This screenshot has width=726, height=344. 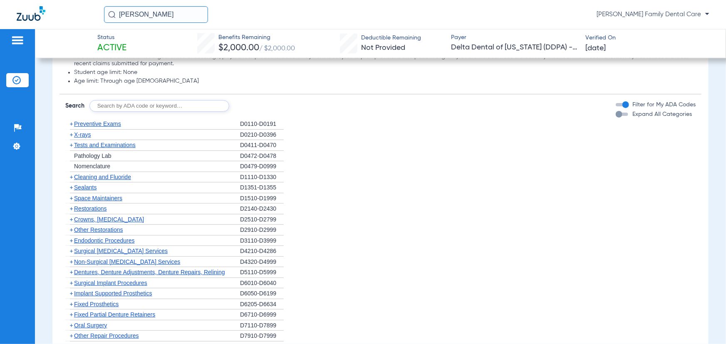 What do you see at coordinates (262, 167) in the screenshot?
I see `div: D0479-D0999` at bounding box center [262, 167].